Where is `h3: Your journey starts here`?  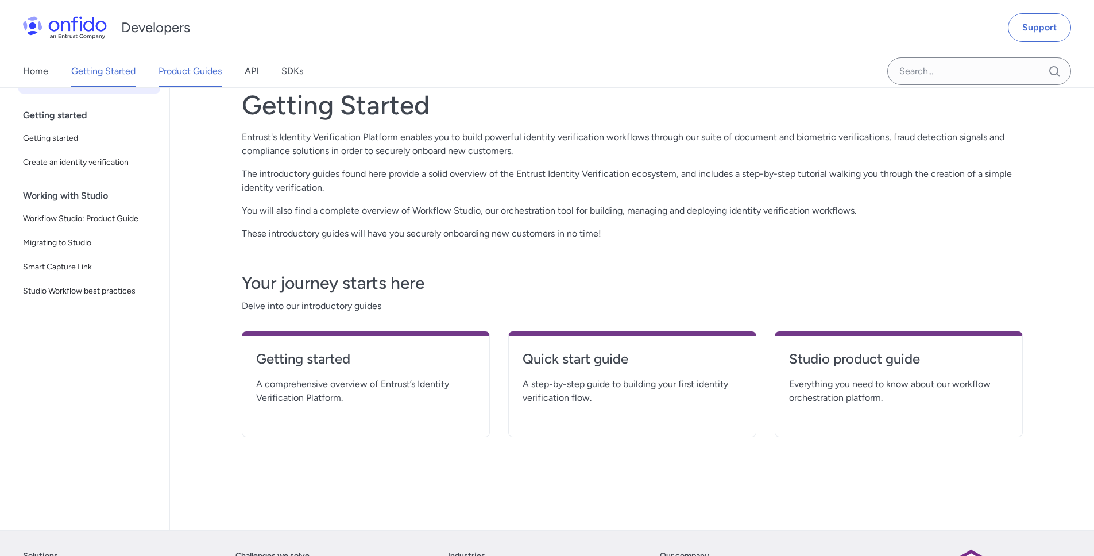 h3: Your journey starts here is located at coordinates (633, 283).